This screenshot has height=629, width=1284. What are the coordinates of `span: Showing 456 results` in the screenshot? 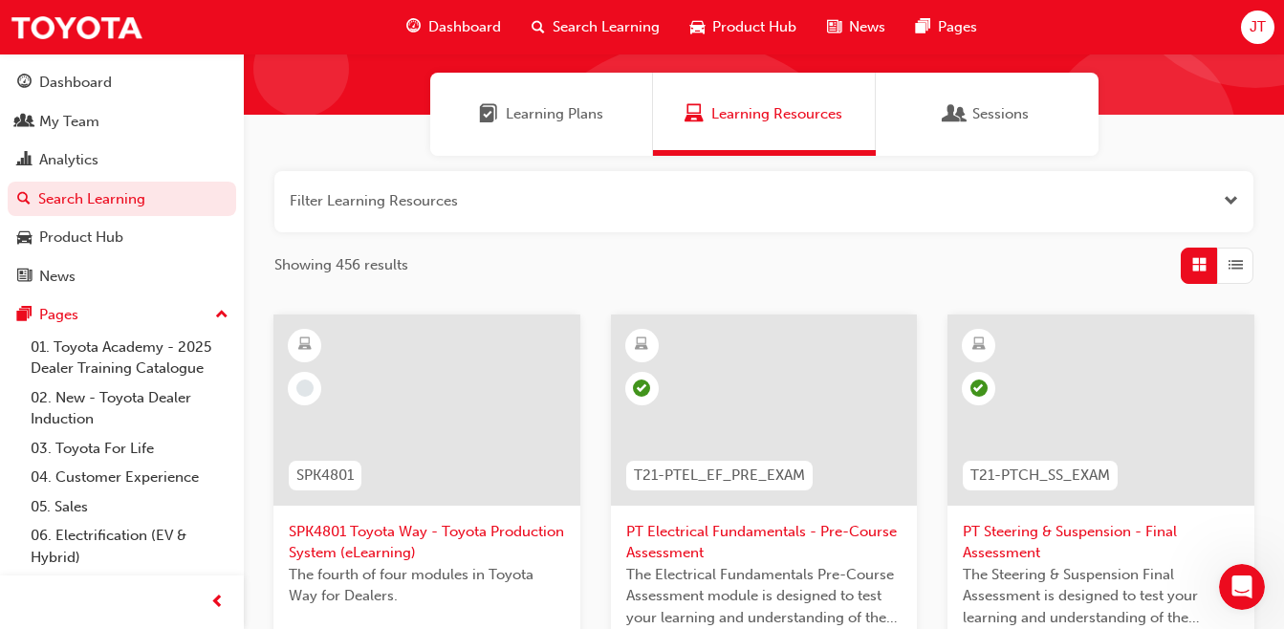 It's located at (341, 265).